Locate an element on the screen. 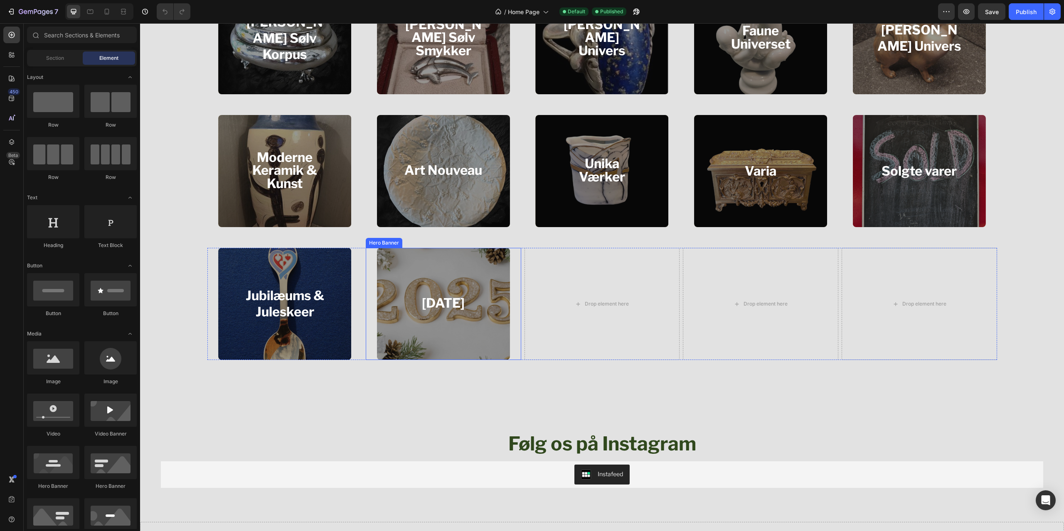 This screenshot has width=1064, height=531. strong: Varia is located at coordinates (620, 148).